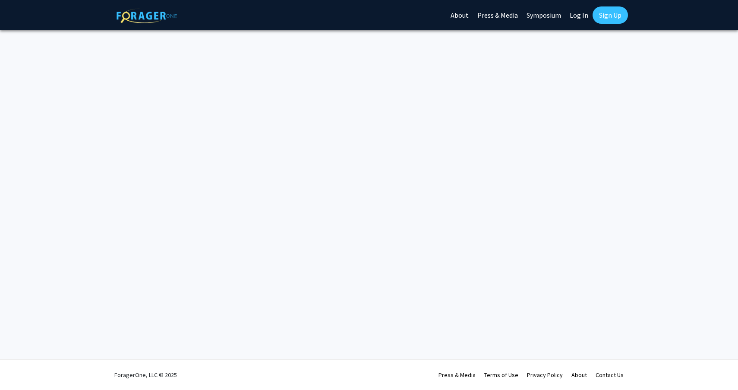 This screenshot has height=390, width=738. What do you see at coordinates (145, 375) in the screenshot?
I see `div: ForagerOne, LLC © 2025` at bounding box center [145, 375].